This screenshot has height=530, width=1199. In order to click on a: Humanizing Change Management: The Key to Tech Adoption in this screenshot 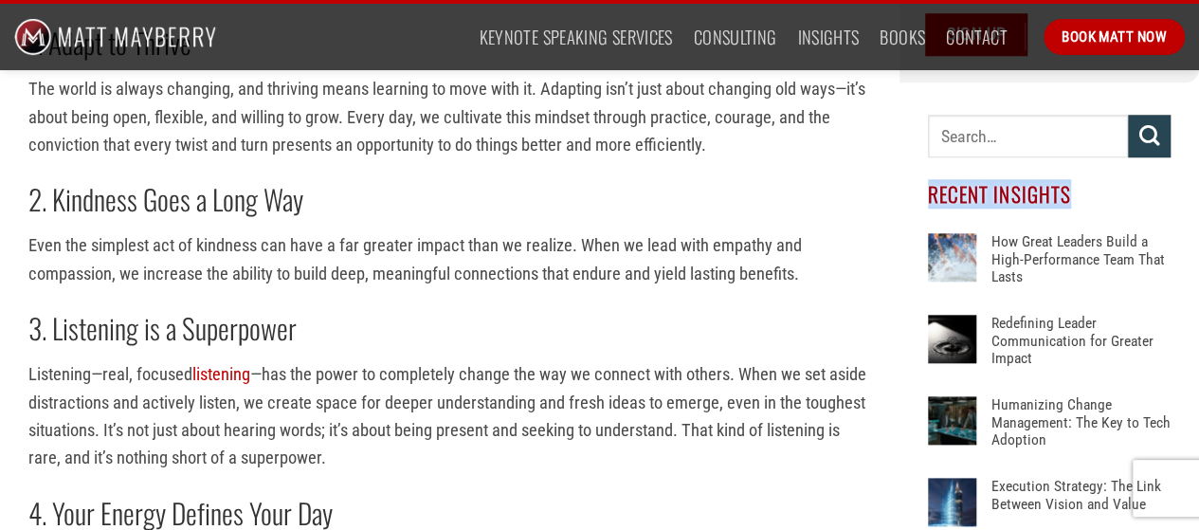, I will do `click(1080, 424)`.